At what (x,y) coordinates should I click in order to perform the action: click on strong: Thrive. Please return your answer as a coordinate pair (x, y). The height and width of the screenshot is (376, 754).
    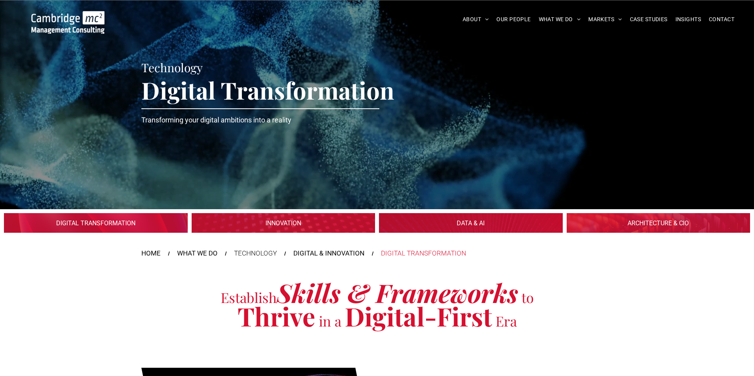
    Looking at the image, I should click on (277, 316).